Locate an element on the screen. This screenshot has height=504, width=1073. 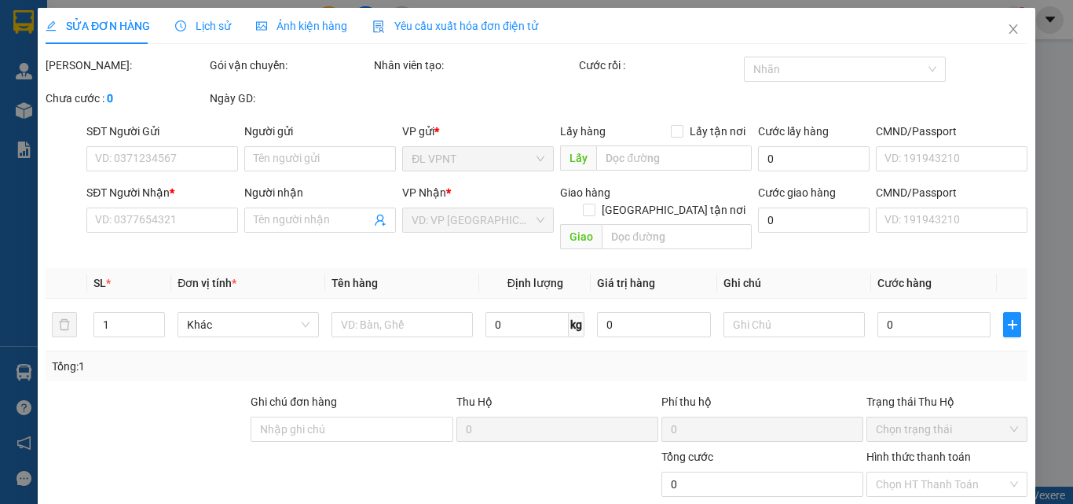
span: SL is located at coordinates (100, 283).